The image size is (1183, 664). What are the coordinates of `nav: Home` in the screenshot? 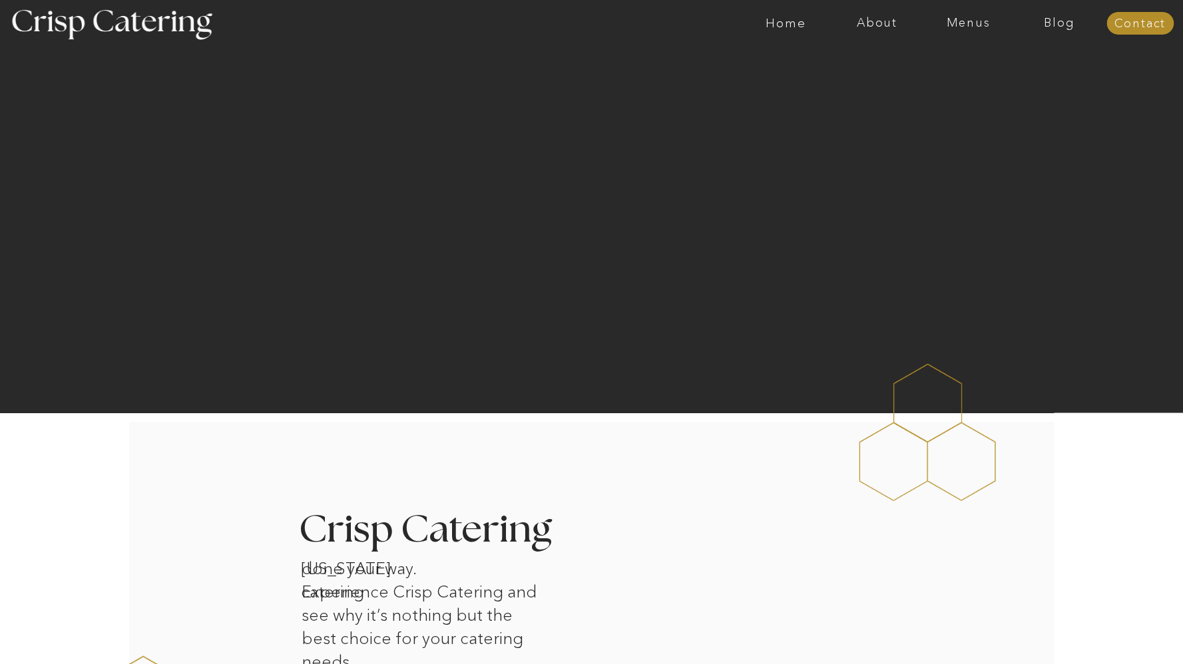 It's located at (785, 23).